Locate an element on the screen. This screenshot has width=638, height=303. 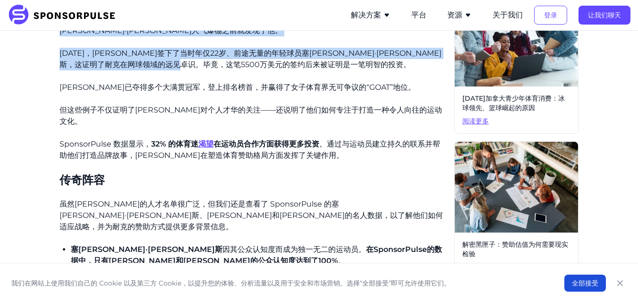
font: 登录 is located at coordinates (550, 15).